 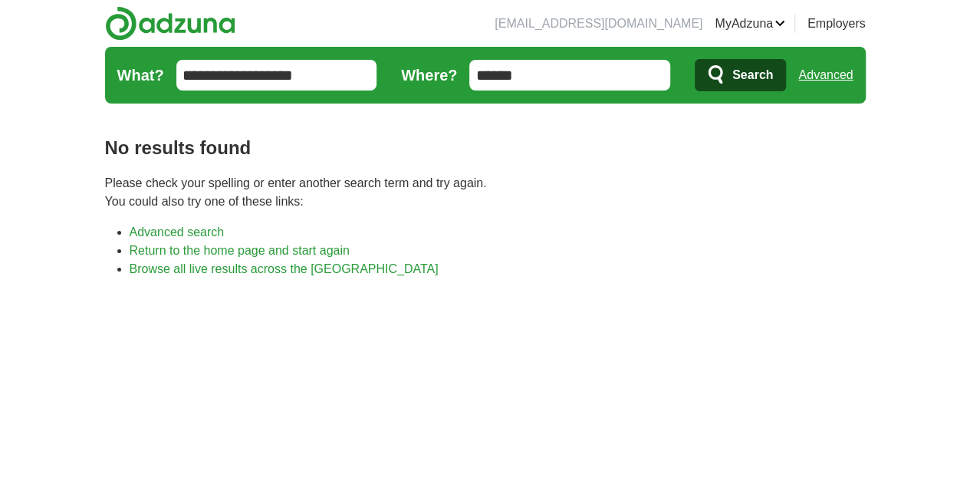 I want to click on h1: No results found, so click(x=485, y=148).